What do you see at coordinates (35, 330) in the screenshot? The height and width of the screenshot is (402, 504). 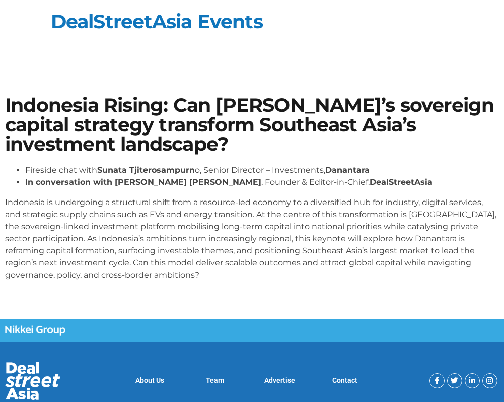 I see `img: Nikkei Group` at bounding box center [35, 330].